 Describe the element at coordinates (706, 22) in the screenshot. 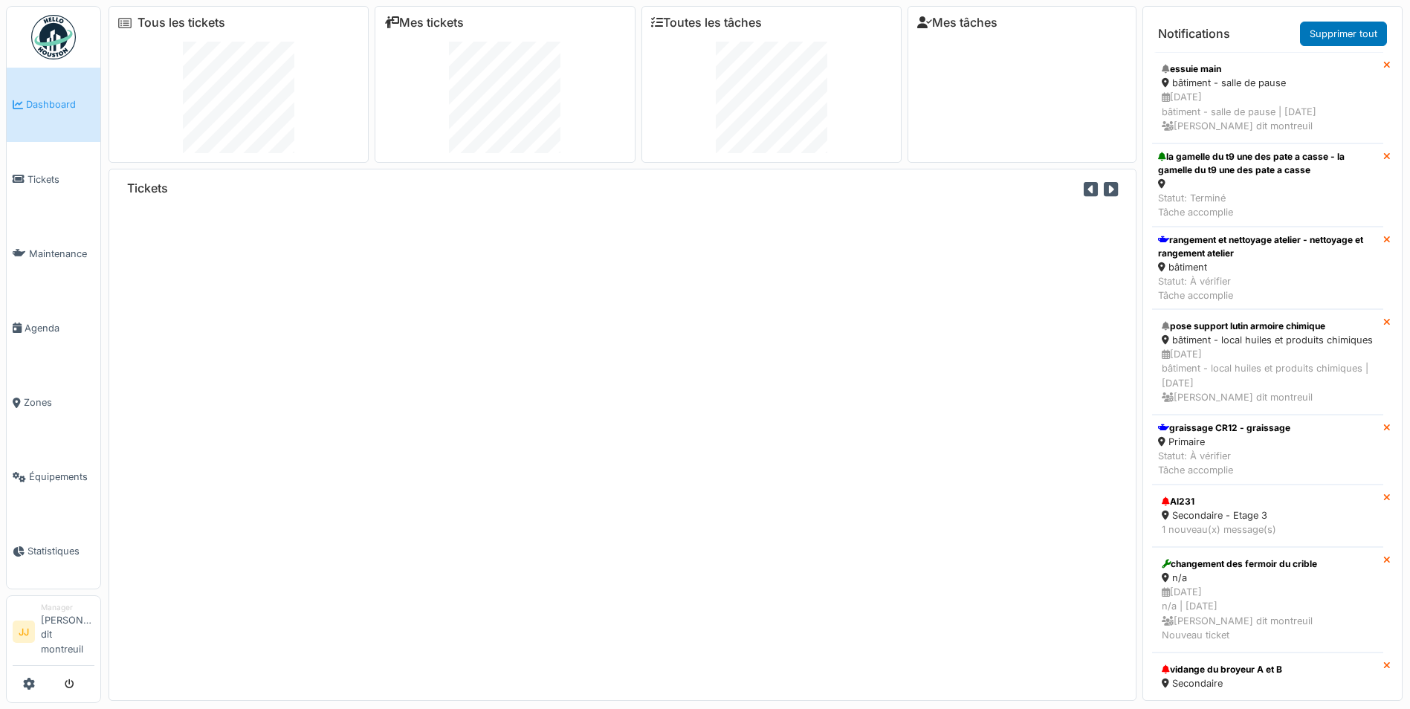

I see `a: Toutes les tâches` at that location.